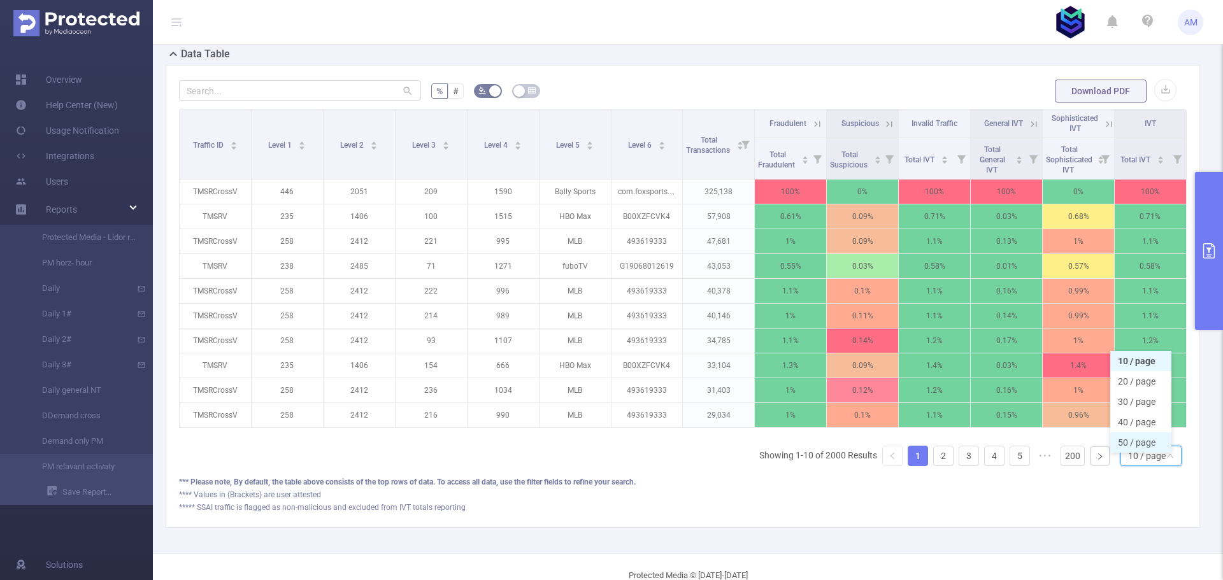 The height and width of the screenshot is (580, 1223). What do you see at coordinates (431, 390) in the screenshot?
I see `p: 236` at bounding box center [431, 390].